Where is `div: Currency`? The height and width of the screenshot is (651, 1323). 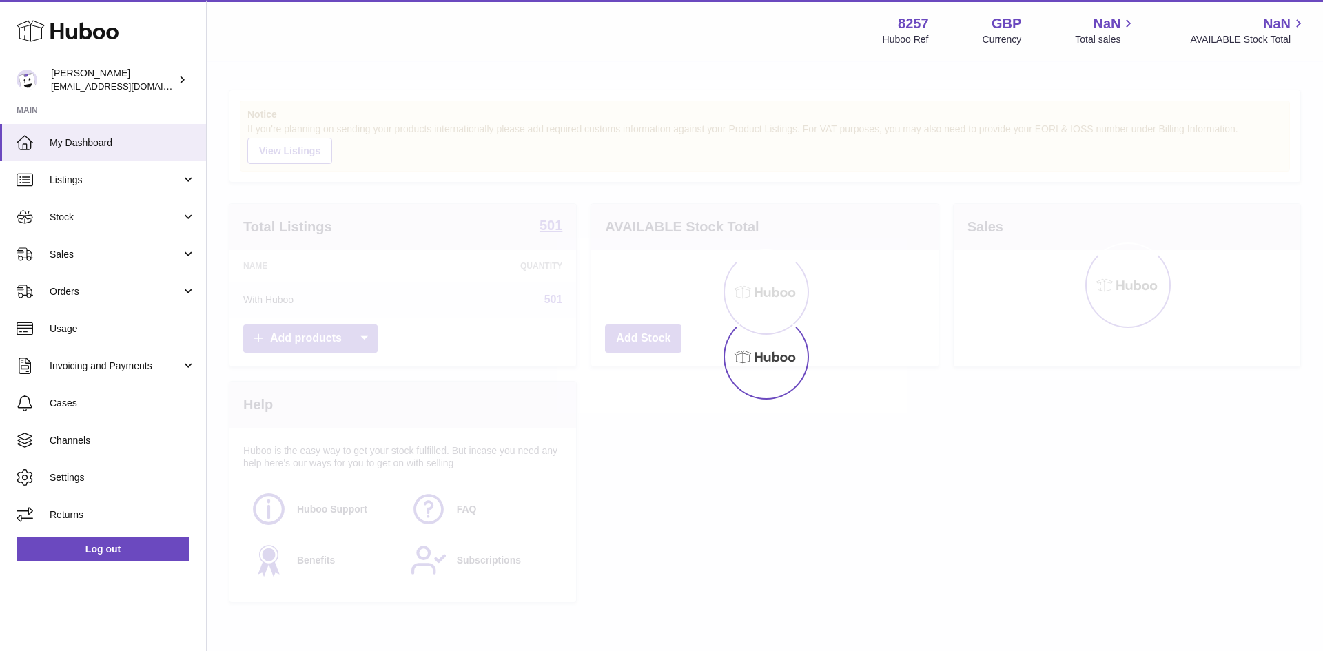
div: Currency is located at coordinates (1002, 39).